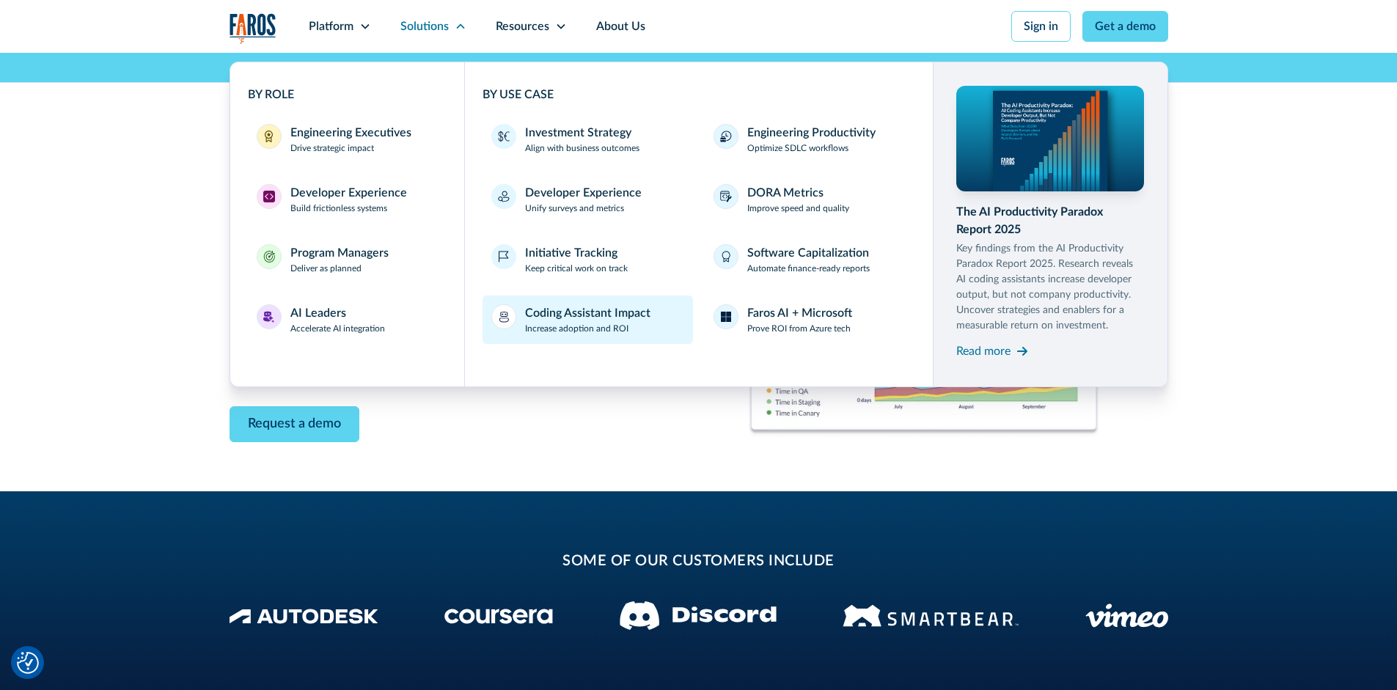 Image resolution: width=1397 pixels, height=690 pixels. What do you see at coordinates (587, 320) in the screenshot?
I see `a: Coding Assistant ImpactIncrease adoption and ROI` at bounding box center [587, 320].